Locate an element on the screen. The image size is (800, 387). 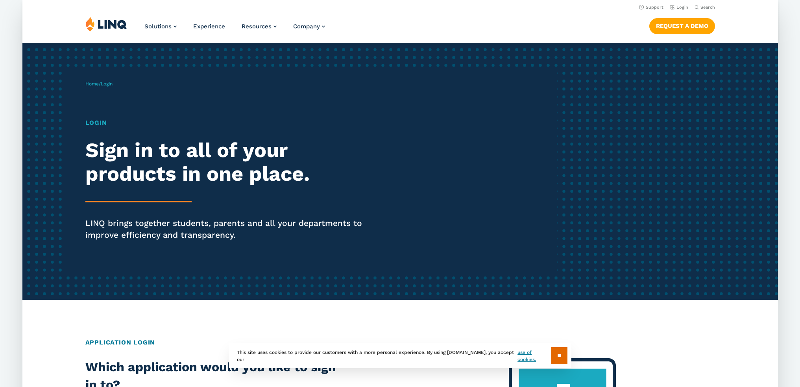
h1: Login is located at coordinates (231, 123).